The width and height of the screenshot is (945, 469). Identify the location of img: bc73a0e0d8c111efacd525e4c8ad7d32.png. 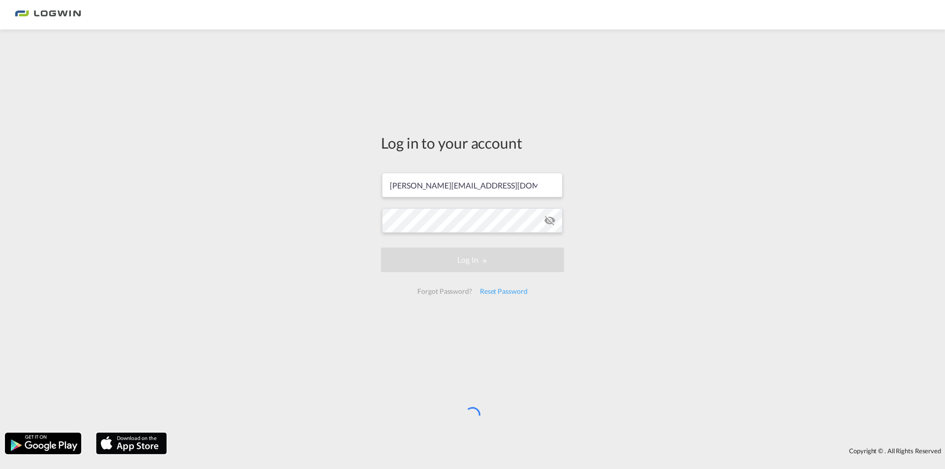
(48, 15).